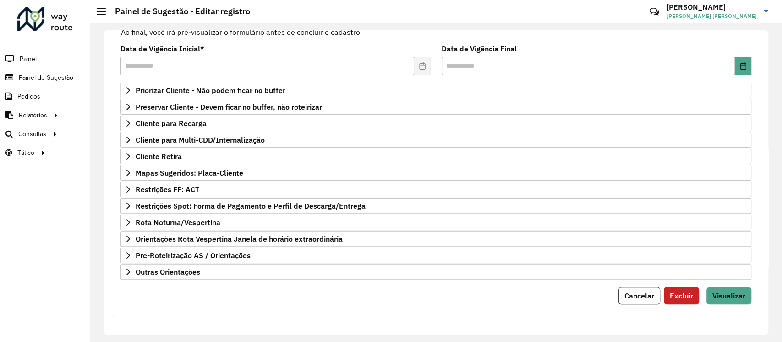  I want to click on a: Contato Rápido, so click(654, 11).